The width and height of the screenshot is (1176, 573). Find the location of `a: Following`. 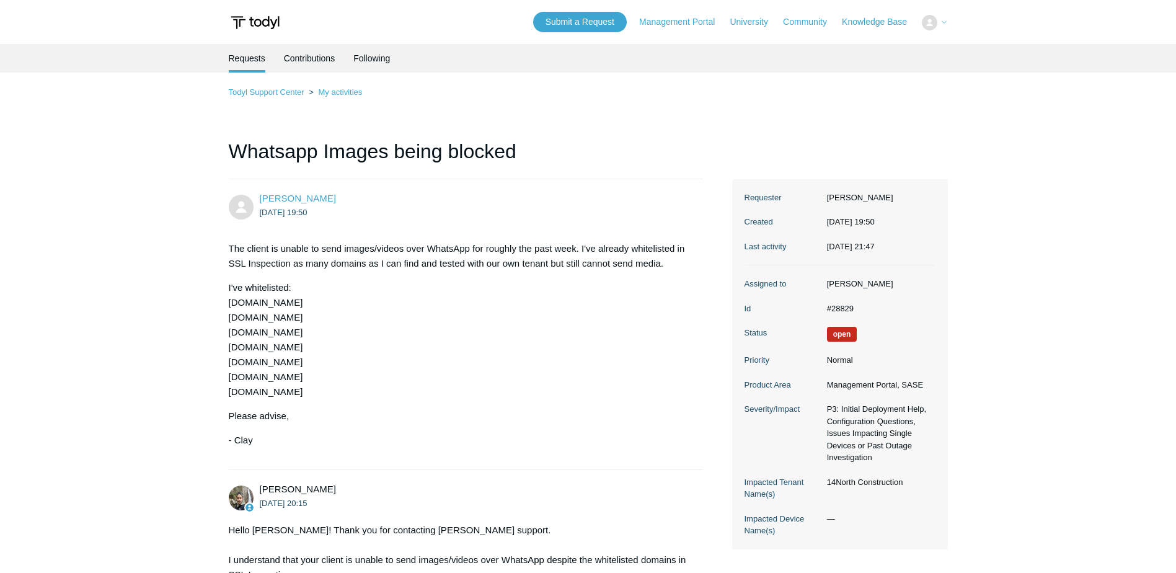

a: Following is located at coordinates (371, 58).